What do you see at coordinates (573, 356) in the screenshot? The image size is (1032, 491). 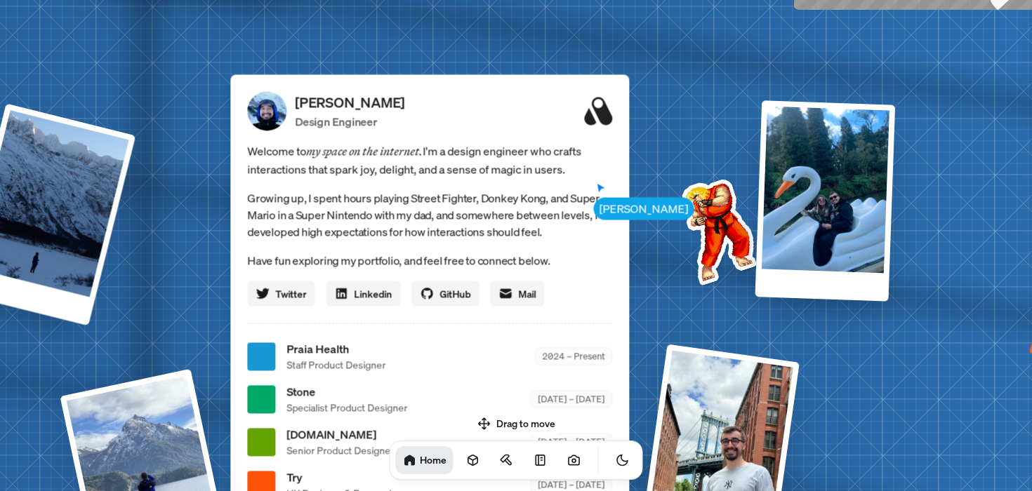 I see `div: 2024 – Present` at bounding box center [573, 356].